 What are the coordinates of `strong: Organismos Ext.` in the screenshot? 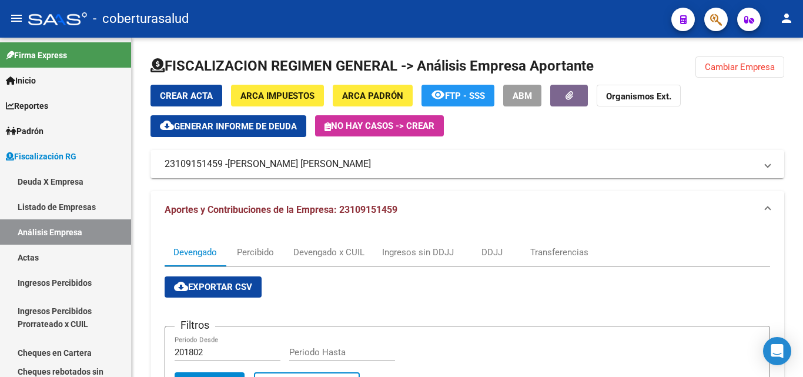 It's located at (638, 96).